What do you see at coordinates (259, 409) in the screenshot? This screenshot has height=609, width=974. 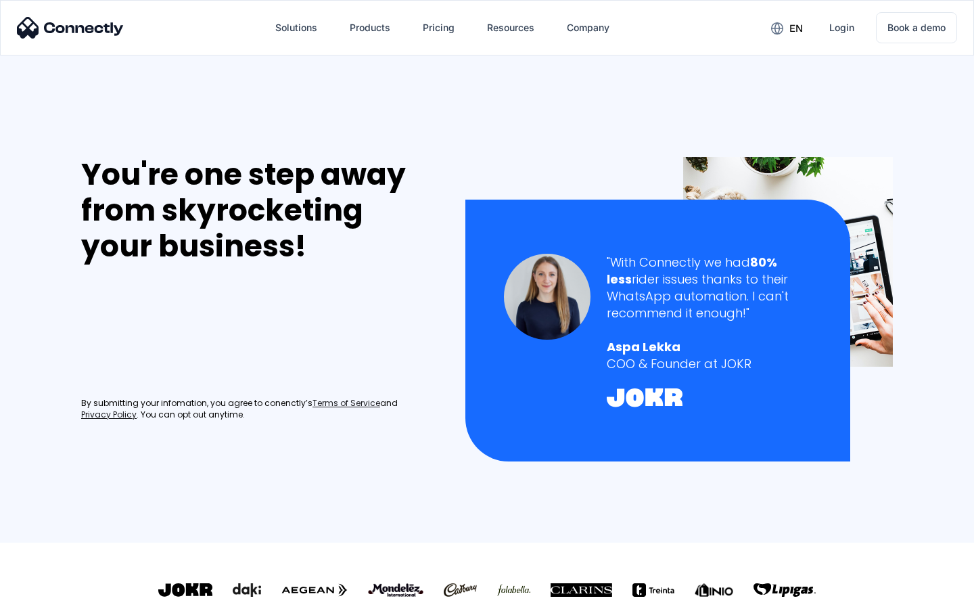 I see `div: By submitting your infomation, you agree to conenctly’s and . You can opt out anytime.` at bounding box center [259, 409].